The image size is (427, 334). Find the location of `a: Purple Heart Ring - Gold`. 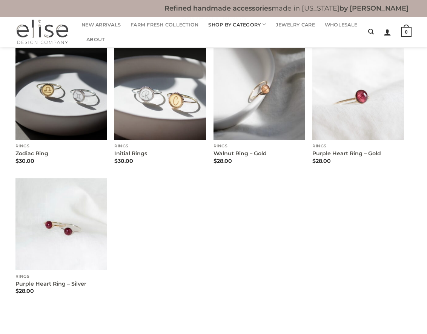

a: Purple Heart Ring - Gold is located at coordinates (358, 94).